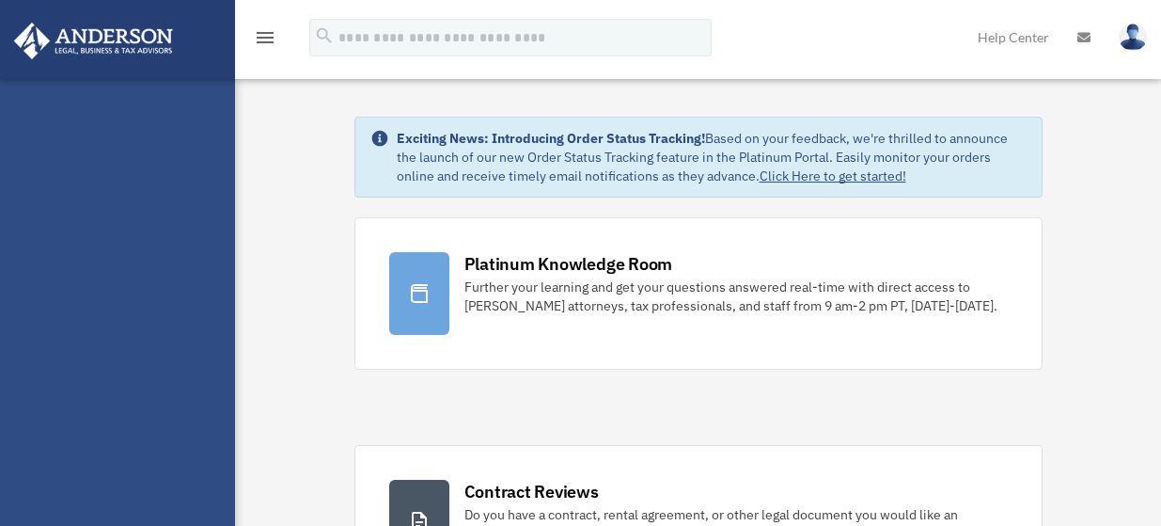 The height and width of the screenshot is (526, 1161). What do you see at coordinates (265, 40) in the screenshot?
I see `a: menu` at bounding box center [265, 40].